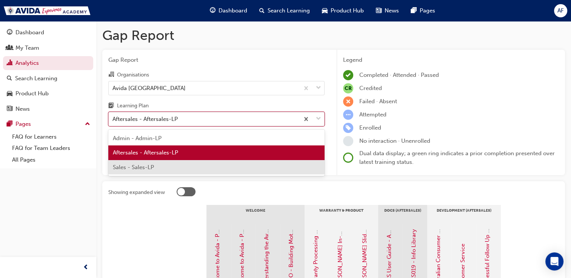  I want to click on span: learningRecordVerb_FAIL-icon, so click(348, 101).